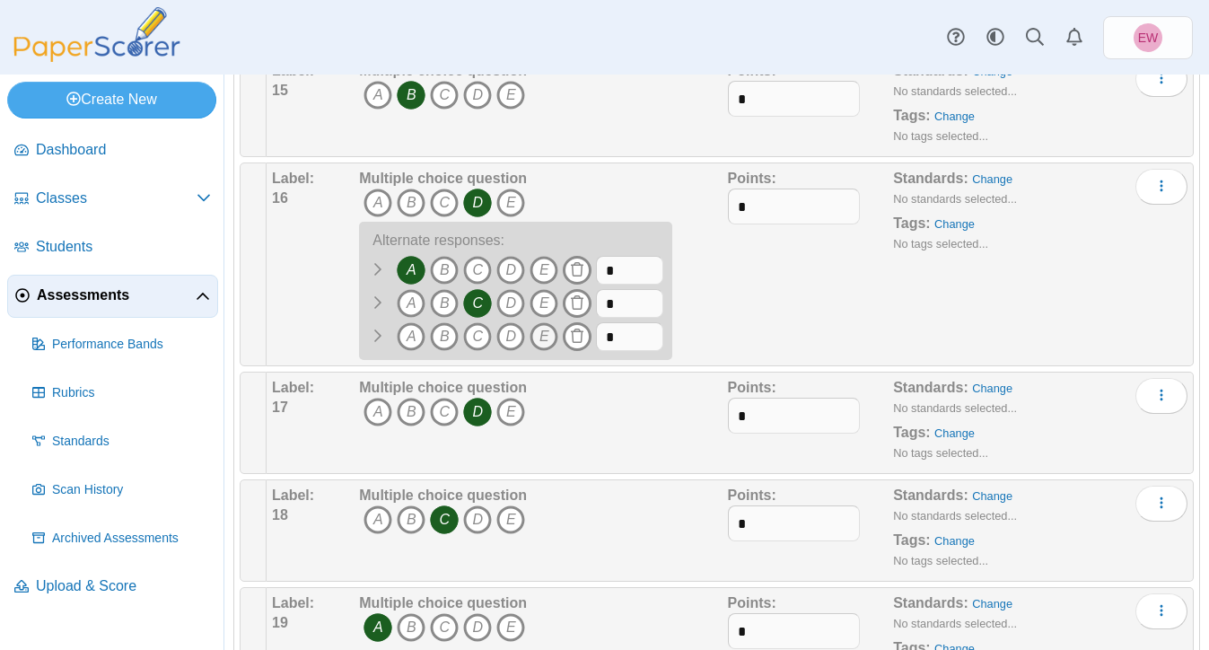  I want to click on a: Performance Bands, so click(121, 345).